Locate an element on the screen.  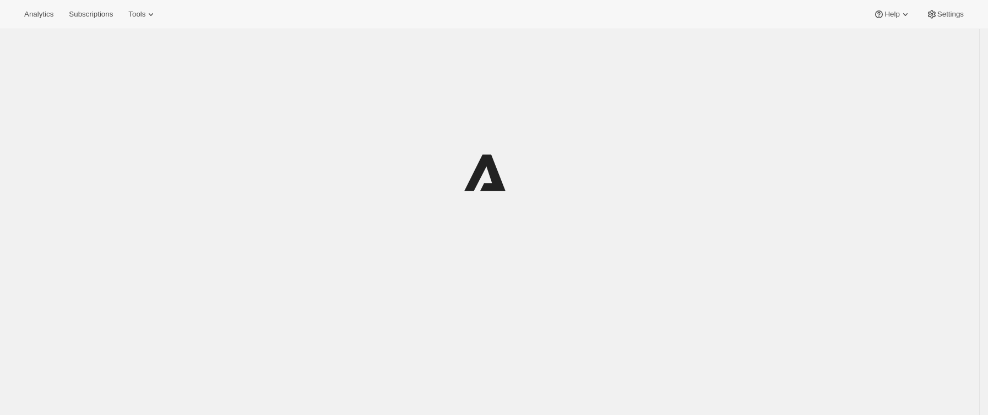
span: Settings is located at coordinates (951, 14).